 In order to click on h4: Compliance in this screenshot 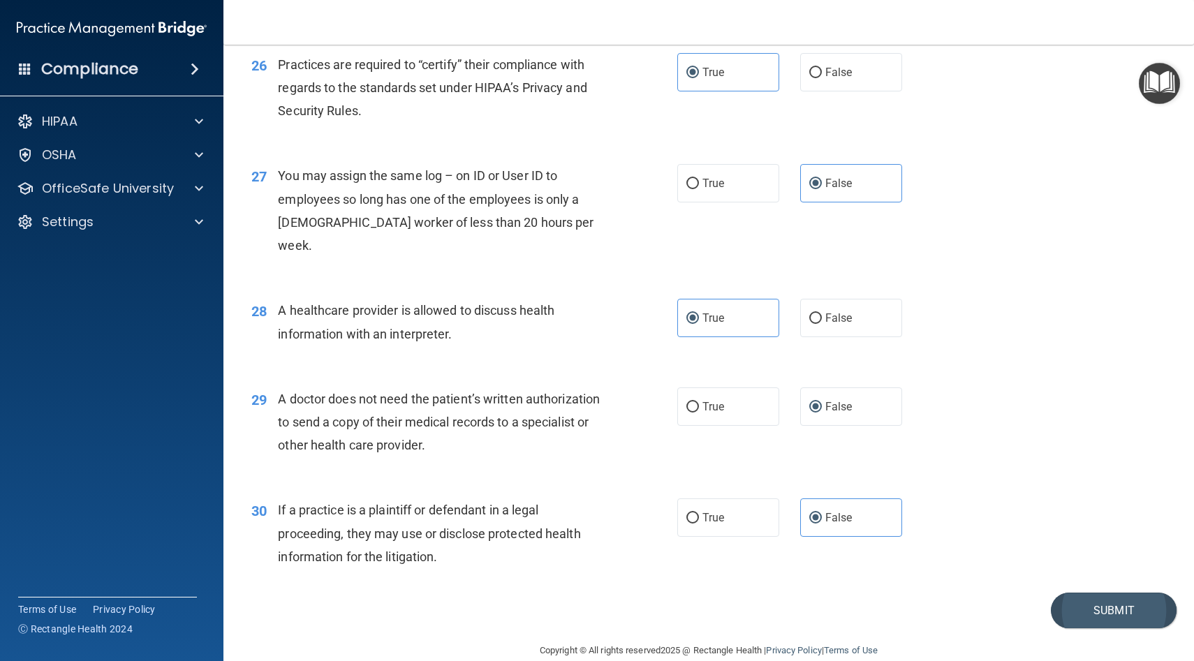, I will do `click(89, 69)`.